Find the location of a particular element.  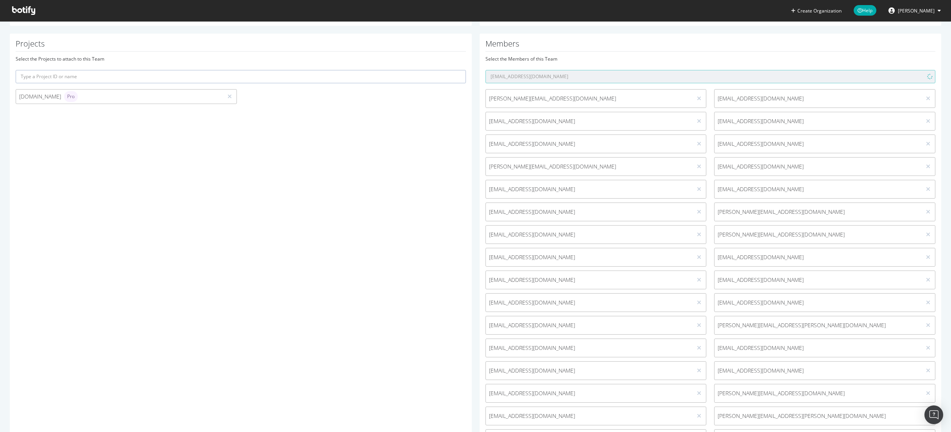

div: Open Intercom Messenger is located at coordinates (934, 415).